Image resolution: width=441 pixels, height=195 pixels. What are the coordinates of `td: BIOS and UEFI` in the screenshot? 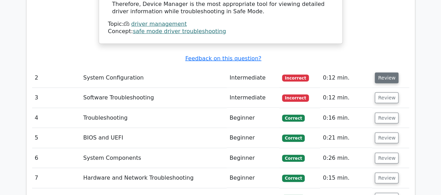 It's located at (154, 138).